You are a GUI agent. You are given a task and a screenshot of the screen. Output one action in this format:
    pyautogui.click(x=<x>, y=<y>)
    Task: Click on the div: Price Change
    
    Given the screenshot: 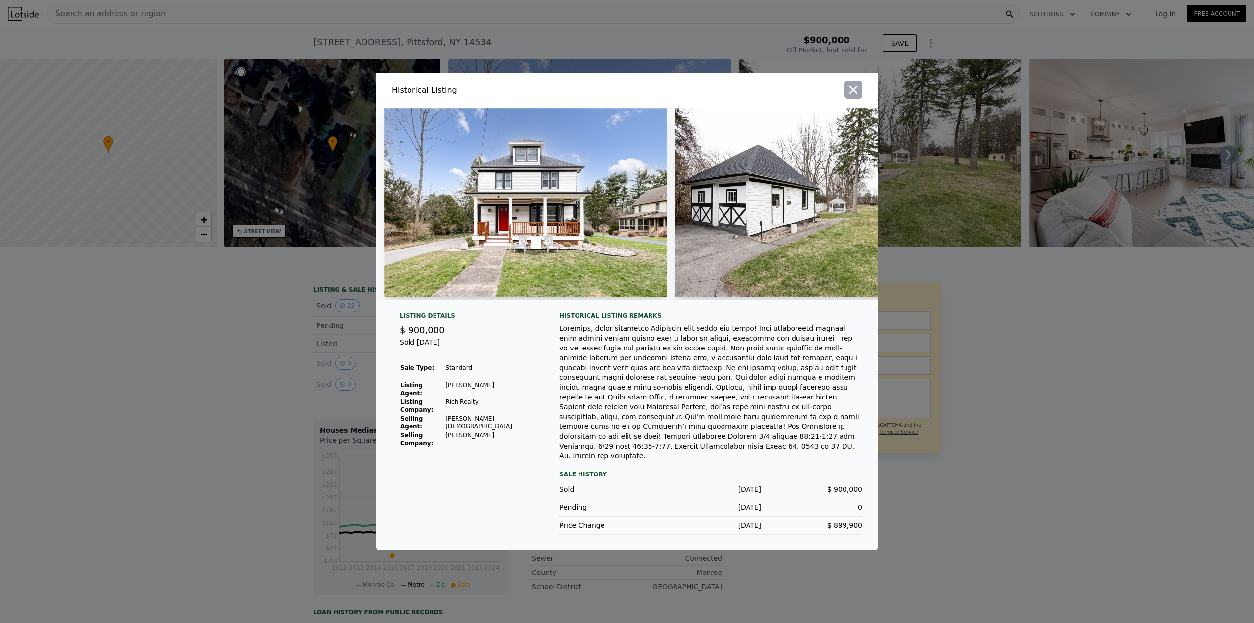 What is the action you would take?
    pyautogui.click(x=610, y=525)
    